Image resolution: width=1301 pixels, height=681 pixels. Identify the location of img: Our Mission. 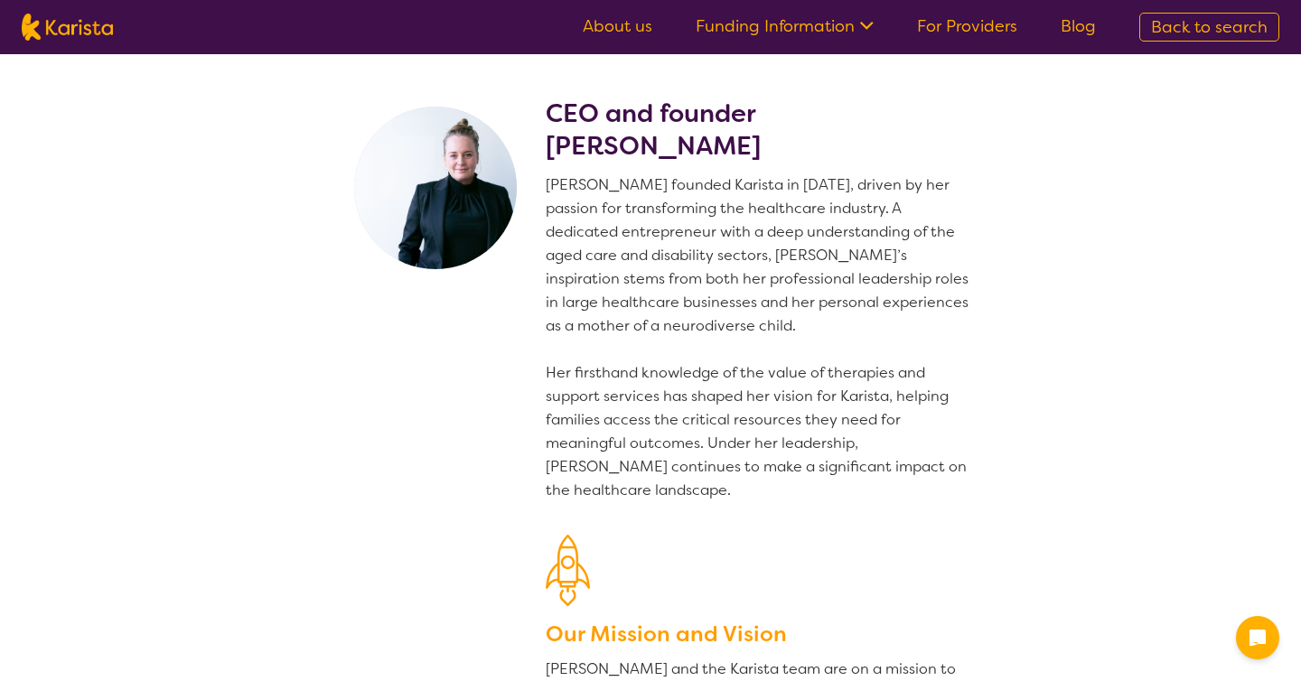
(567, 570).